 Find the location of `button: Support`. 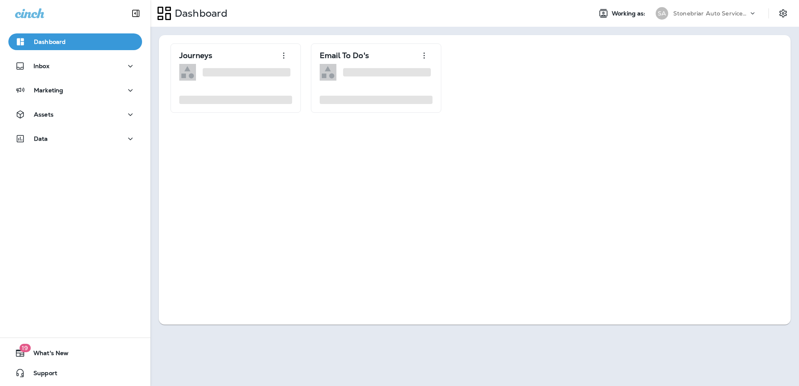

button: Support is located at coordinates (75, 373).